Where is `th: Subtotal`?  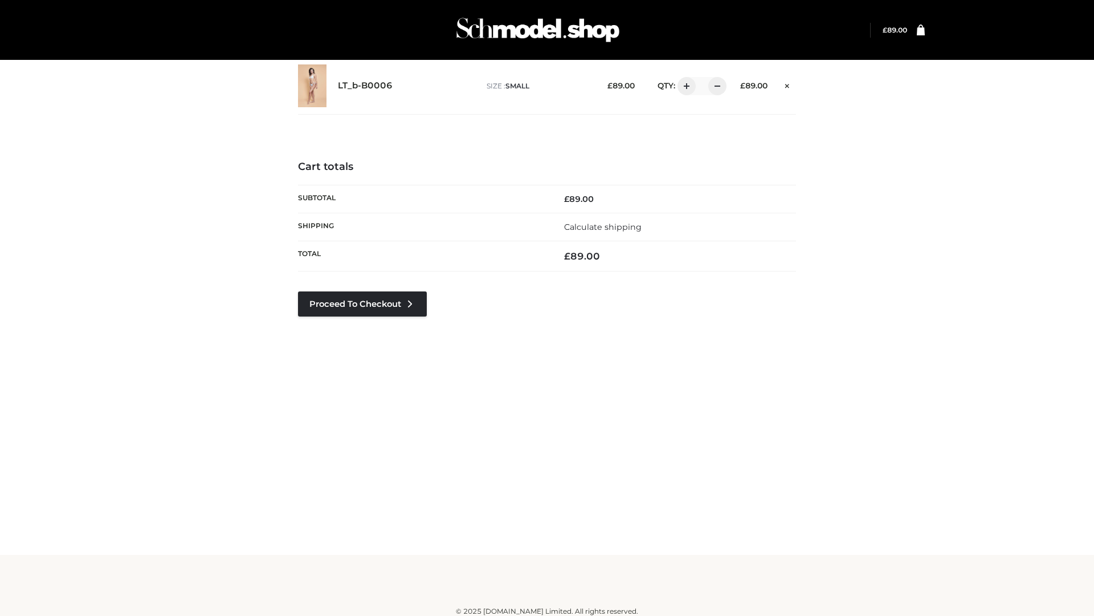 th: Subtotal is located at coordinates (422, 198).